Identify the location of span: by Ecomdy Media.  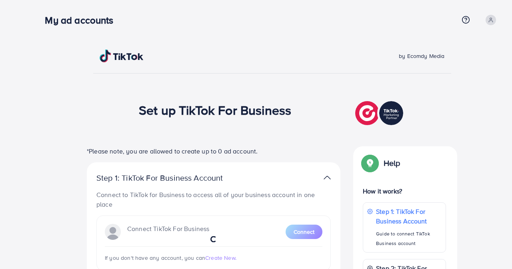
(422, 56).